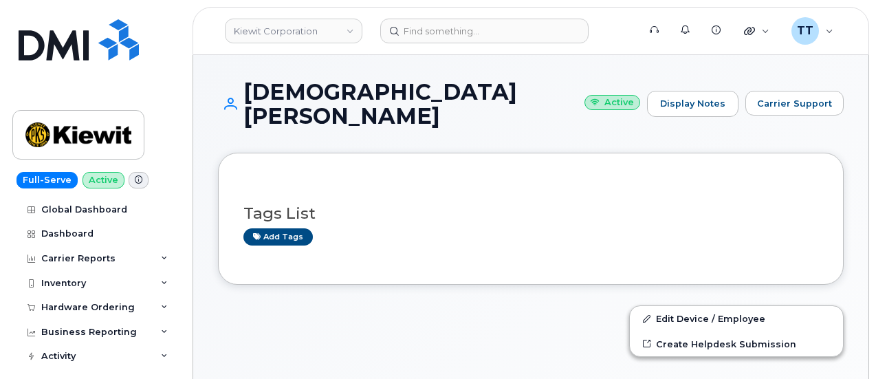 Image resolution: width=876 pixels, height=379 pixels. I want to click on a: Display Notes, so click(692, 104).